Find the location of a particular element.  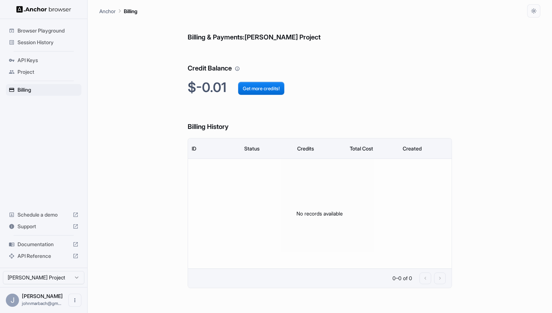

div: API Keys is located at coordinates (43, 60).